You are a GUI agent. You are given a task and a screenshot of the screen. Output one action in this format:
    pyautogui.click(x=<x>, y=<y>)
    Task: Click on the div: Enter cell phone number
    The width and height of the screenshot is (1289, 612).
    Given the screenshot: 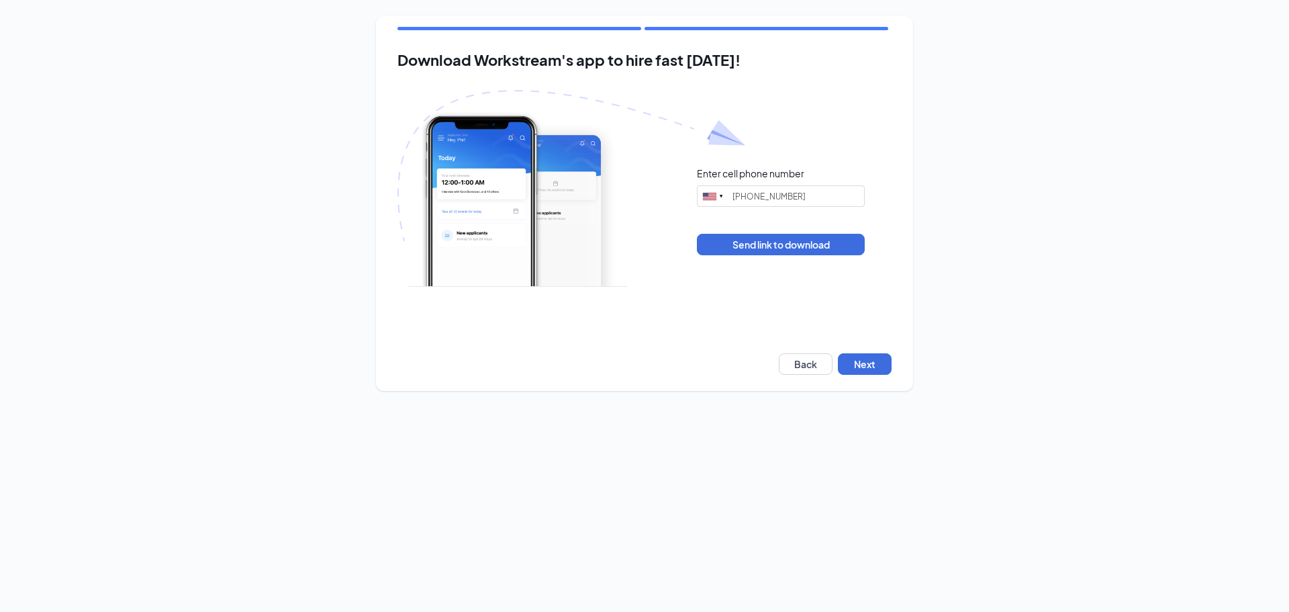 What is the action you would take?
    pyautogui.click(x=751, y=173)
    